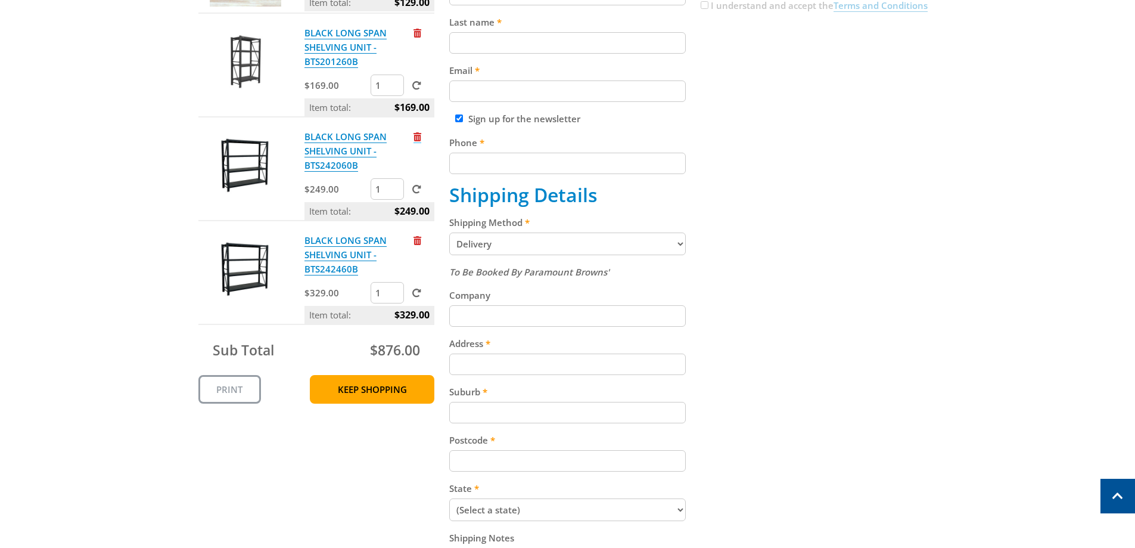 The image size is (1135, 548). Describe the element at coordinates (346, 255) in the screenshot. I see `a: BLACK LONG SPAN SHELVING UNIT - BTS242460B` at that location.